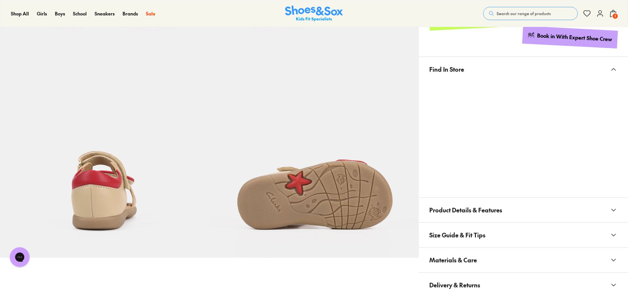 This screenshot has width=628, height=289. I want to click on a: Boys, so click(60, 13).